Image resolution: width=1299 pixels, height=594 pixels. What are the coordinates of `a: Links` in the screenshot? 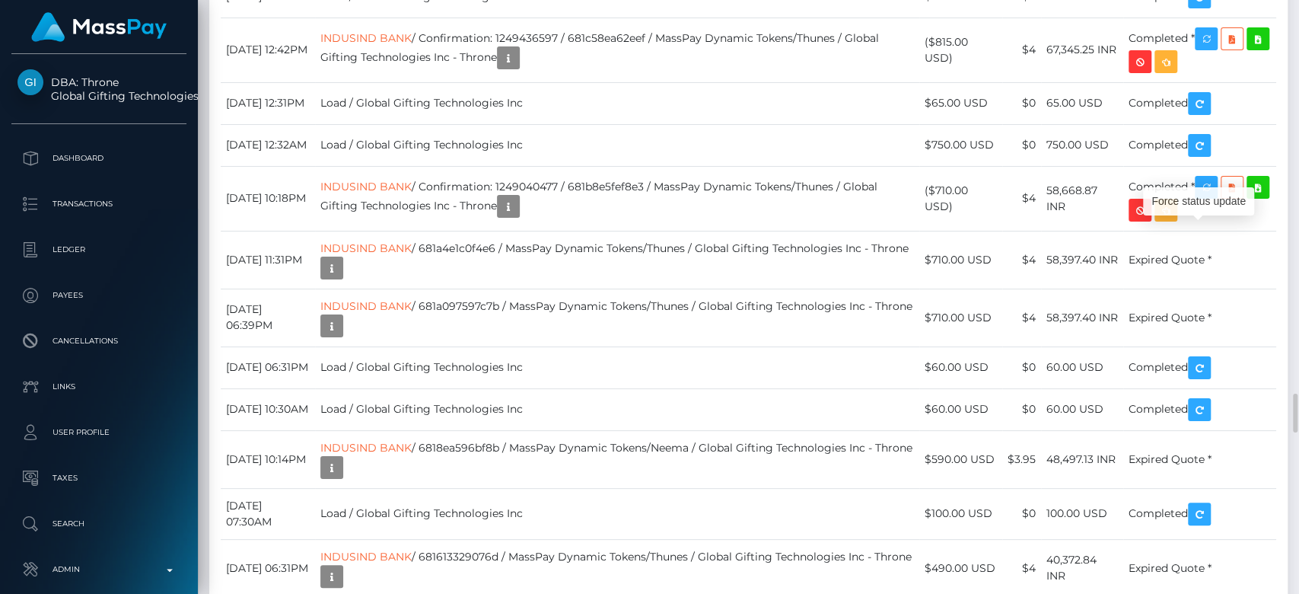 It's located at (99, 387).